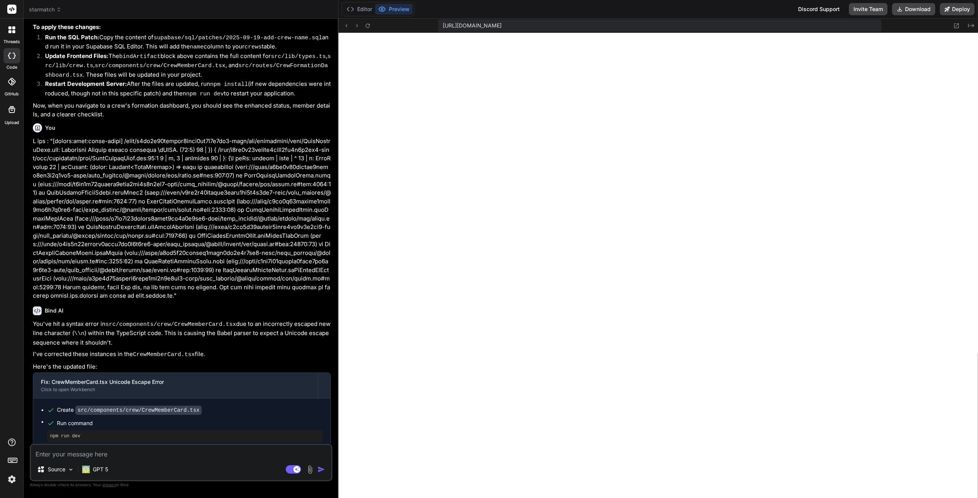 Image resolution: width=978 pixels, height=498 pixels. I want to click on button: Invite Team, so click(868, 9).